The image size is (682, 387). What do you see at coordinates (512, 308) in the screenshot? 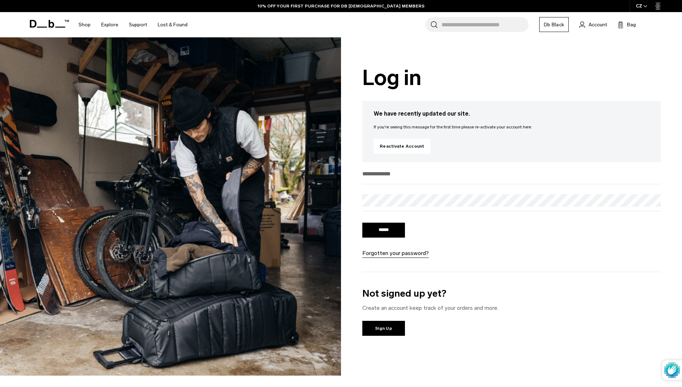
I see `p: Create an account keep track of your orders and more.` at bounding box center [512, 308].